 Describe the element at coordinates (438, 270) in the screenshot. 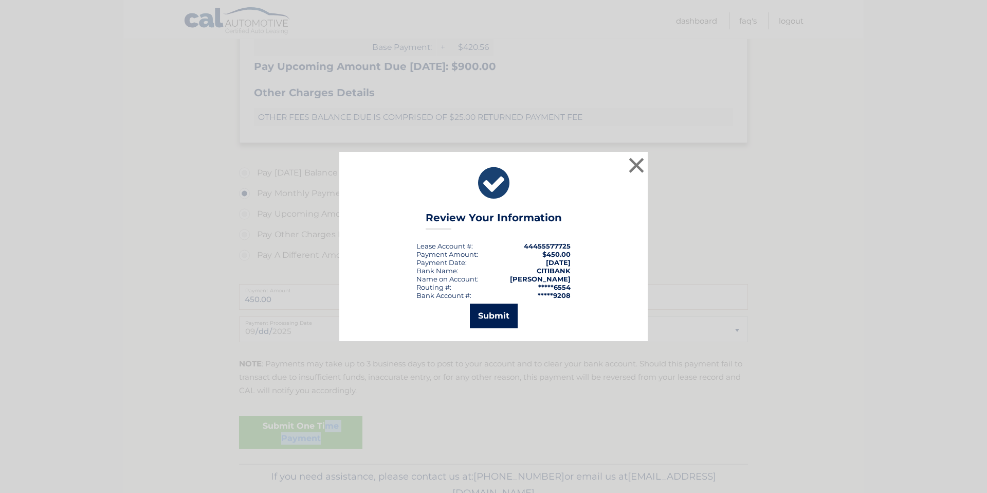

I see `div: Bank Name:` at that location.